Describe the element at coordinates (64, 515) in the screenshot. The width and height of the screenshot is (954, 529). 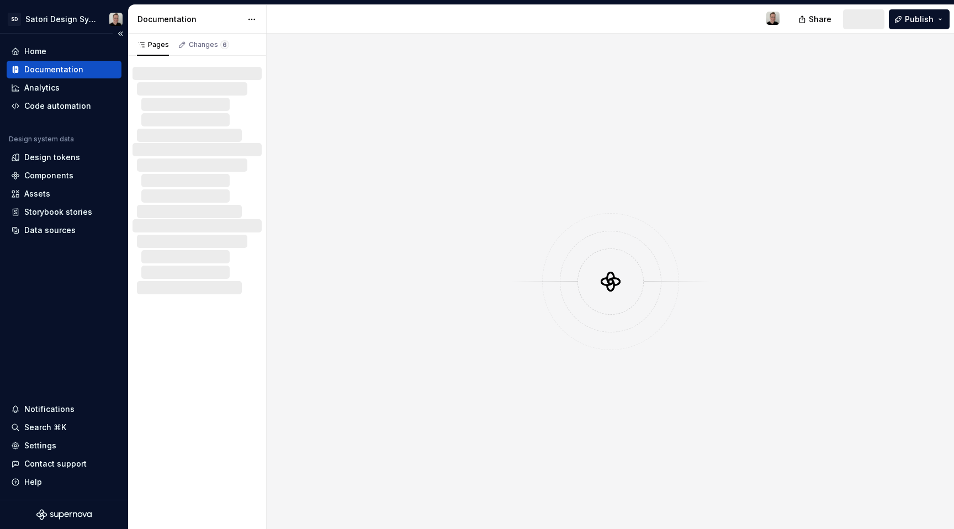
I see `a: Supernova Logo` at that location.